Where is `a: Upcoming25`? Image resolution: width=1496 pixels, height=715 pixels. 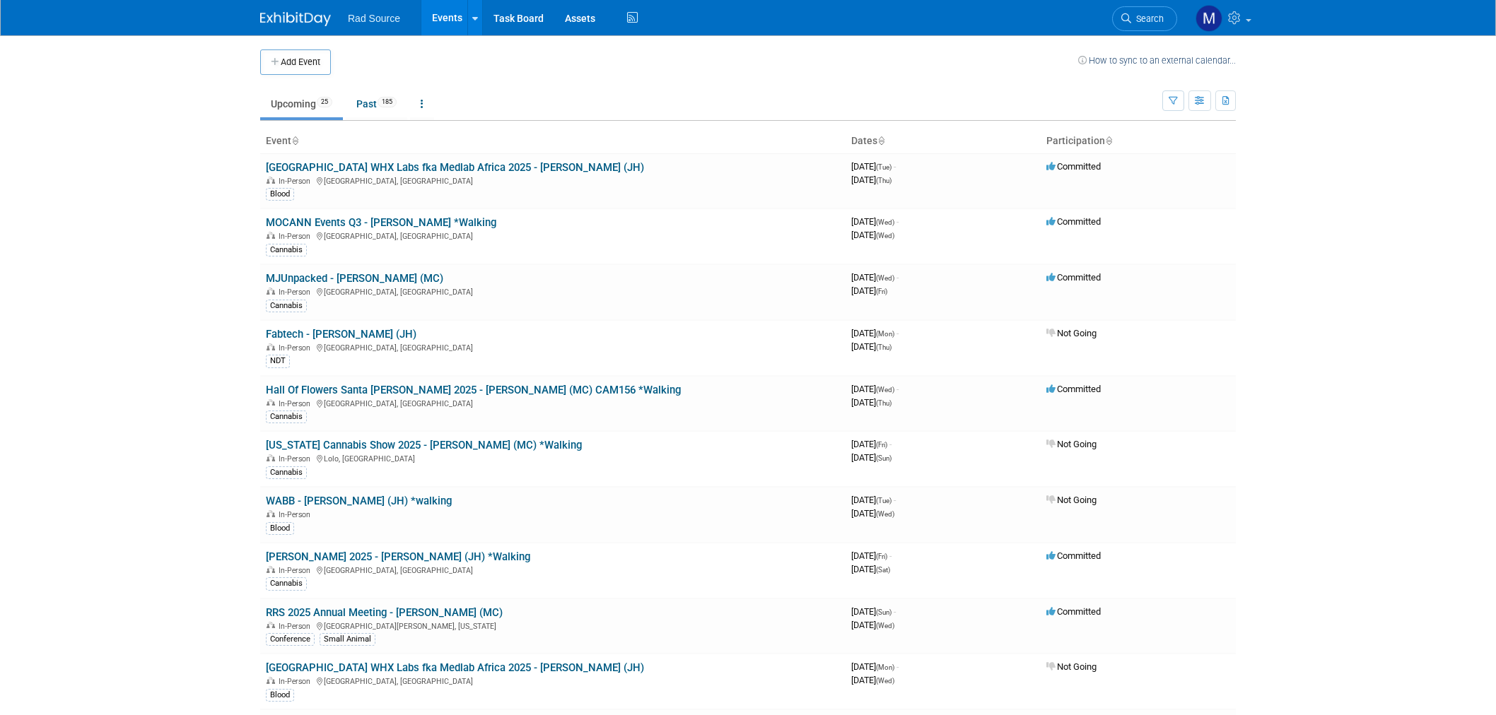
a: Upcoming25 is located at coordinates (301, 104).